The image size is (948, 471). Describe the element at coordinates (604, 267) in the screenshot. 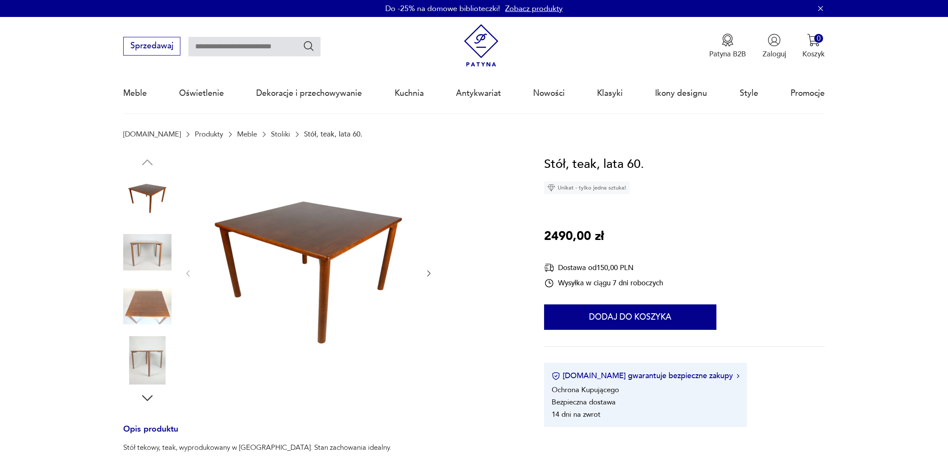

I see `div: Dostawa od 150,00 PLN` at that location.